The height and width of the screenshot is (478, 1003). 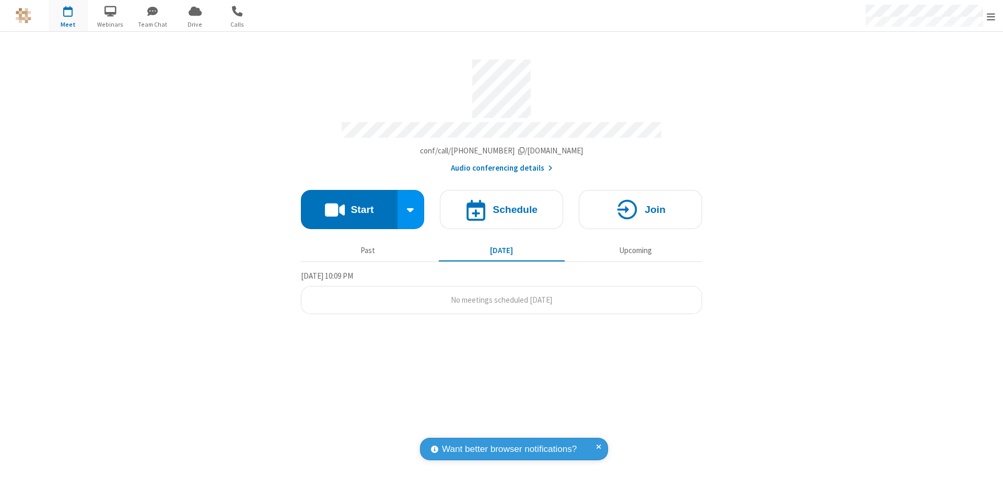 I want to click on span: Meet, so click(x=68, y=25).